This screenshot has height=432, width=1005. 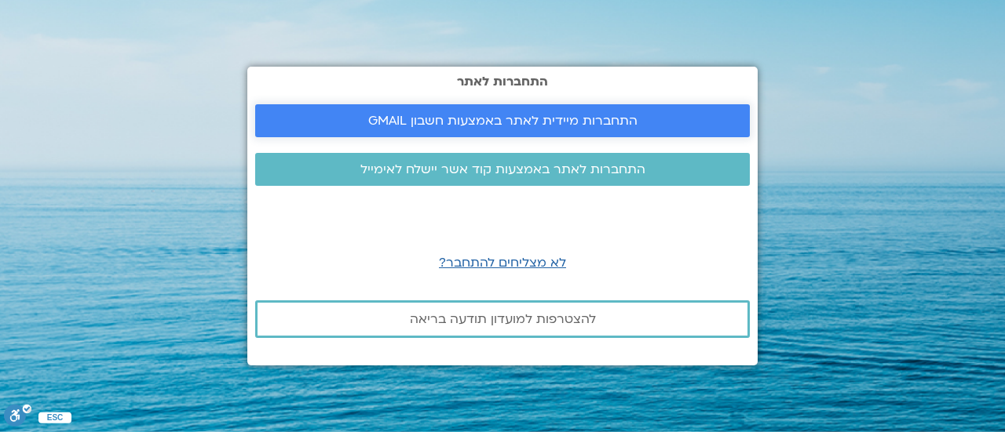 I want to click on a: התחברות מיידית לאתר באמצעות חשבון GMAIL, so click(x=502, y=121).